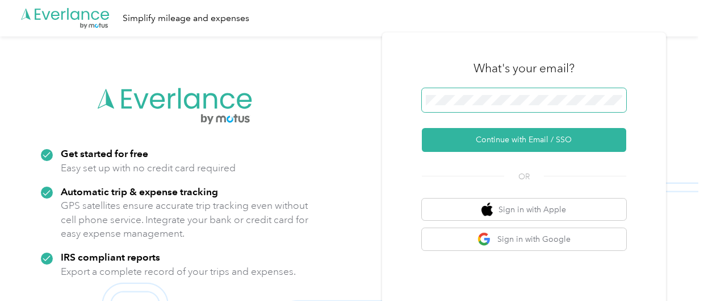  Describe the element at coordinates (110, 256) in the screenshot. I see `strong: IRS compliant reports` at that location.